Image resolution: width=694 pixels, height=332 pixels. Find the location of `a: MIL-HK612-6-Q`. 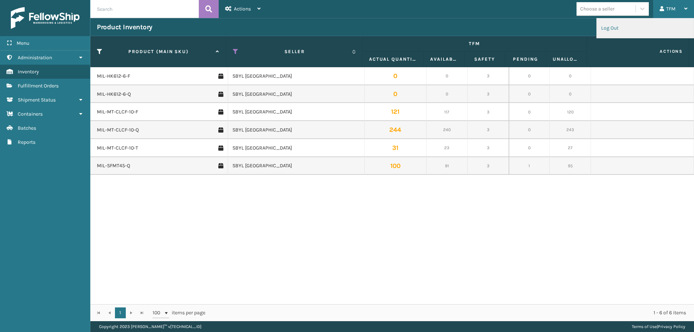

a: MIL-HK612-6-Q is located at coordinates (114, 94).